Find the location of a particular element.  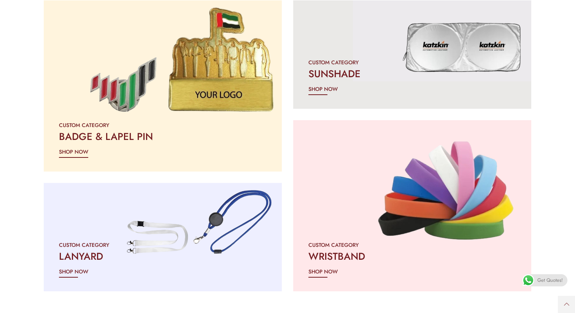

h2: BADGE & LAPEL PIN is located at coordinates (163, 136).